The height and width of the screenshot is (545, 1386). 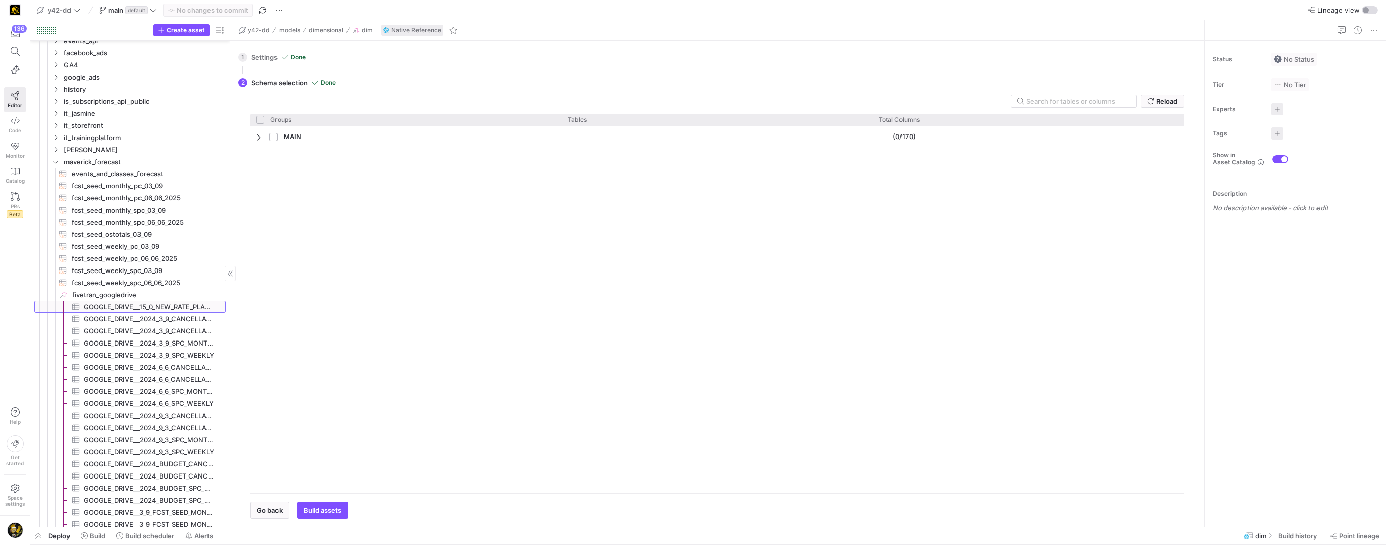 I want to click on button: No tierNo Tier, so click(x=1290, y=85).